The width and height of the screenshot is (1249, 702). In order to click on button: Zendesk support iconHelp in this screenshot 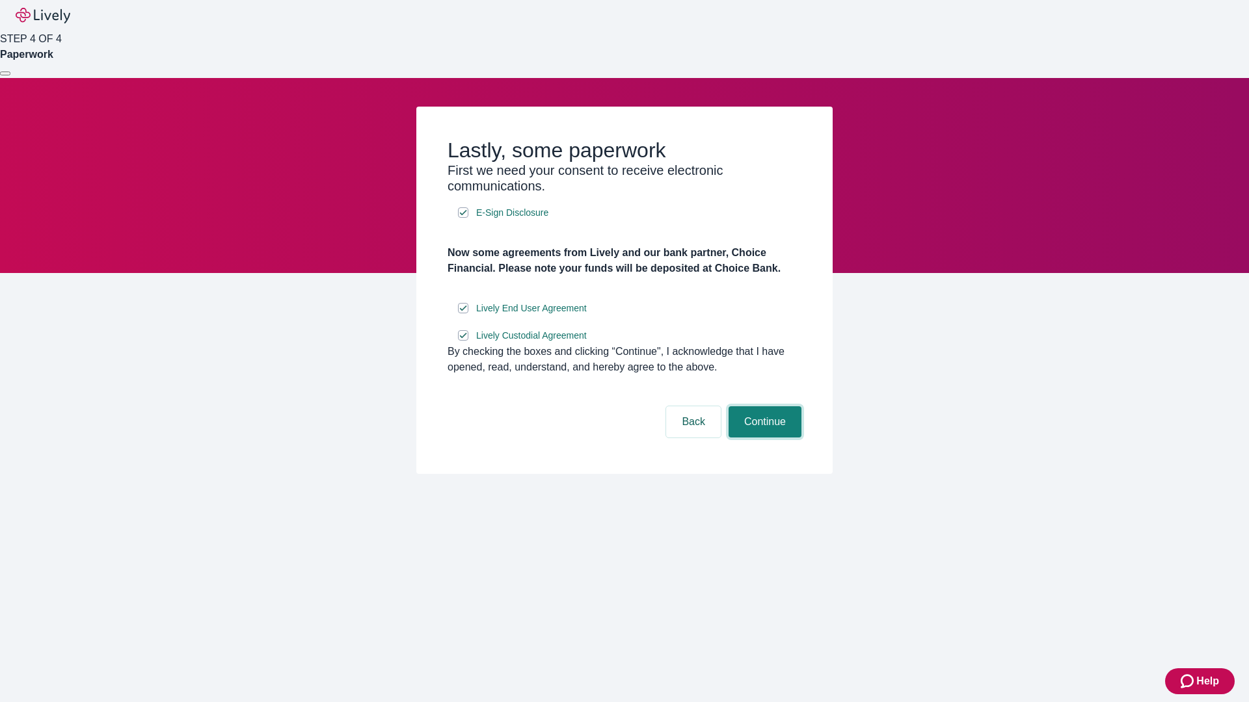, I will do `click(1199, 682)`.